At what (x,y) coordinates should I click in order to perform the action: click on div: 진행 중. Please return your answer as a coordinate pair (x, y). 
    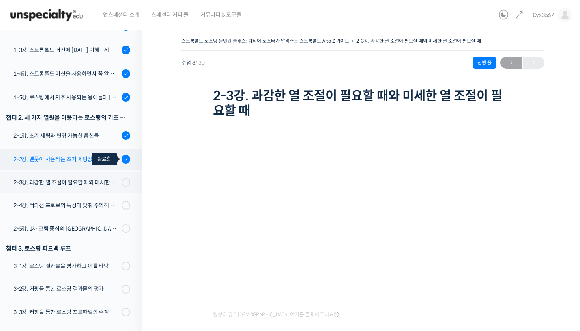
    Looking at the image, I should click on (484, 63).